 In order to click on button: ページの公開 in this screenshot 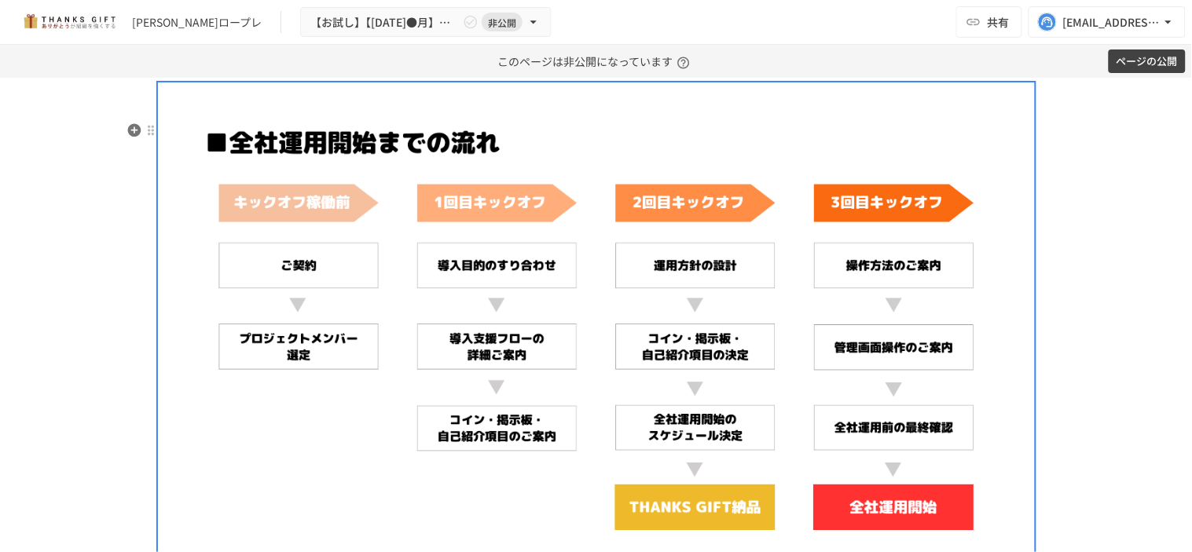, I will do `click(1147, 61)`.